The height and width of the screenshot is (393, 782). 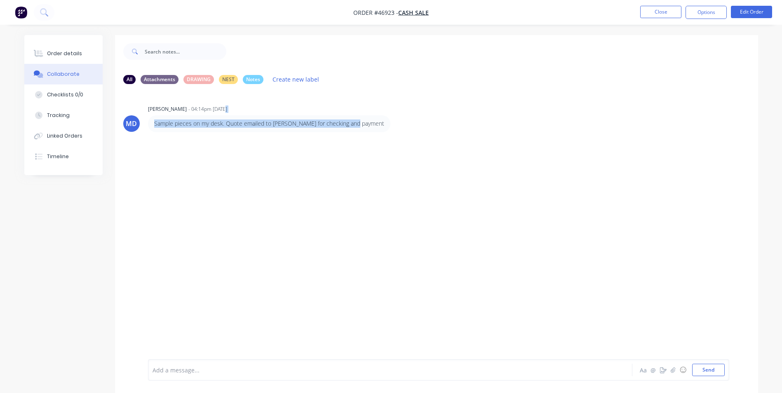 What do you see at coordinates (58, 115) in the screenshot?
I see `div: Tracking` at bounding box center [58, 115].